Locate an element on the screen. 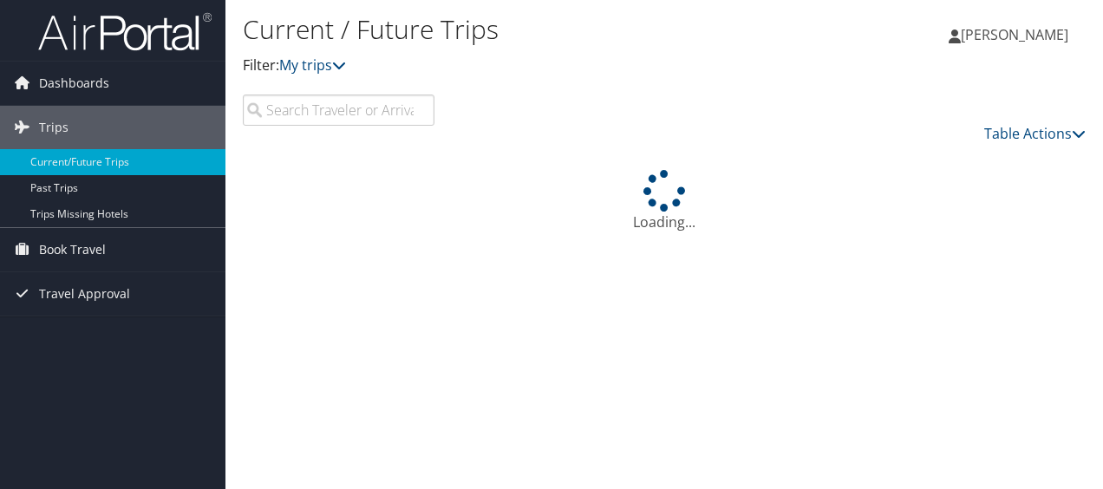  span: Dashboards is located at coordinates (74, 83).